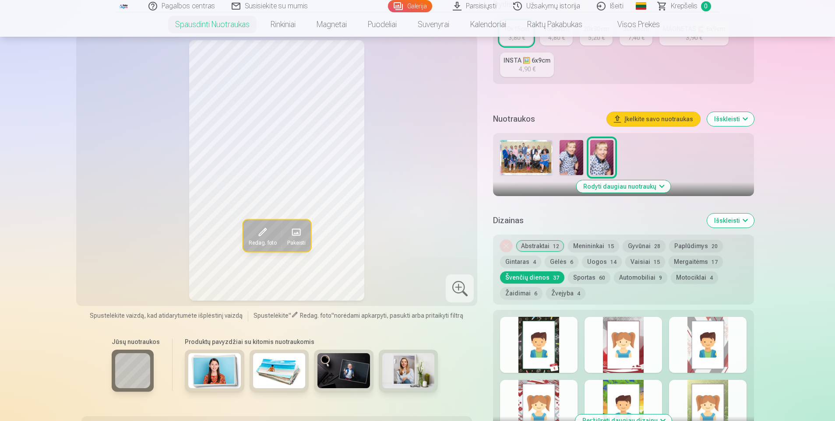  I want to click on a: Puodeliai, so click(382, 25).